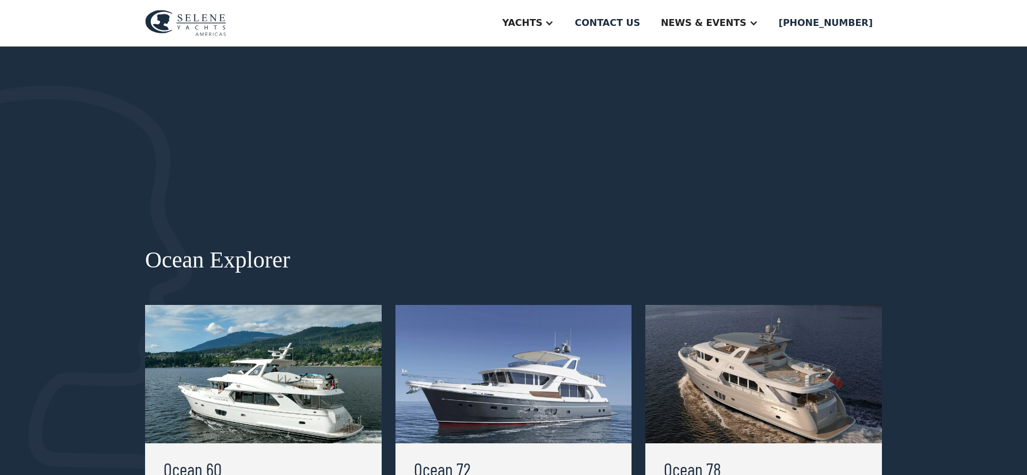  I want to click on h2: Ocean Explorer, so click(514, 260).